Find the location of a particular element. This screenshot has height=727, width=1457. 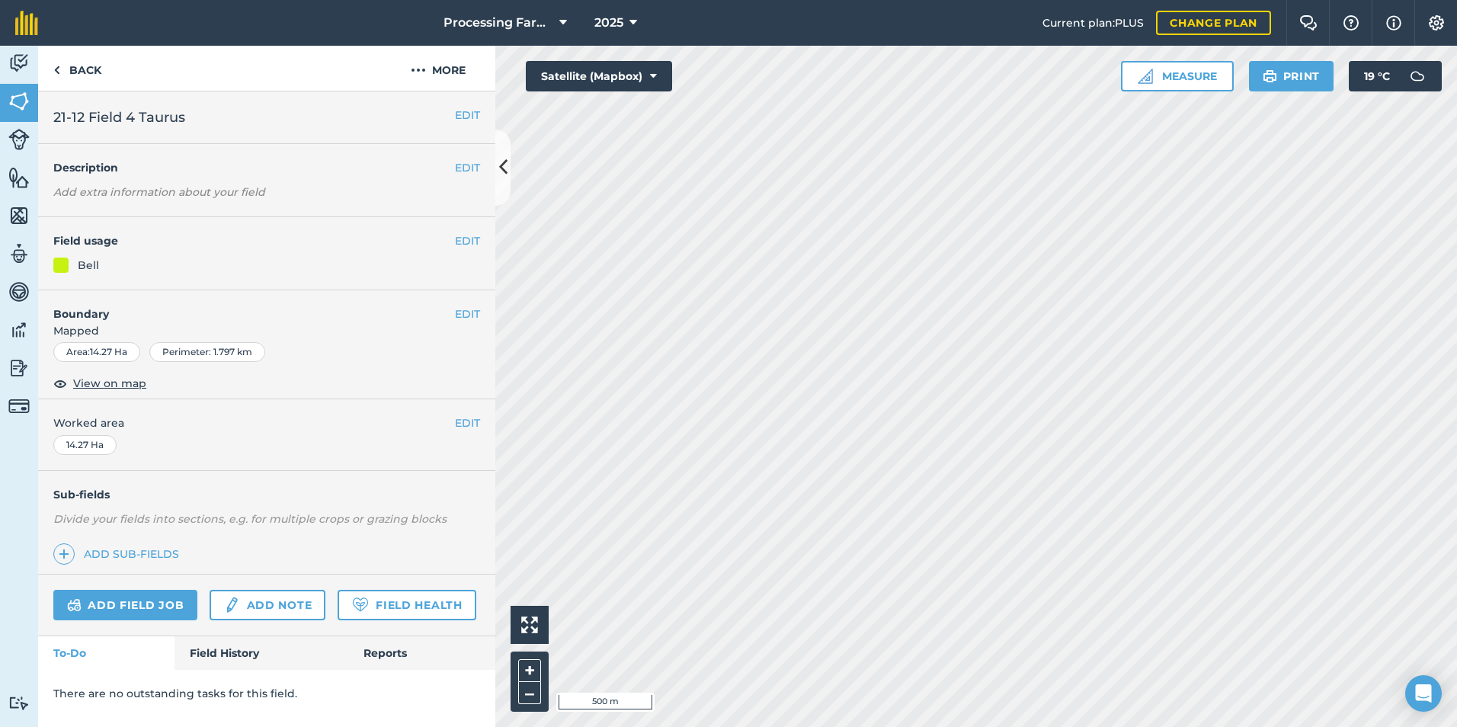

button: 19 °C is located at coordinates (1396, 76).